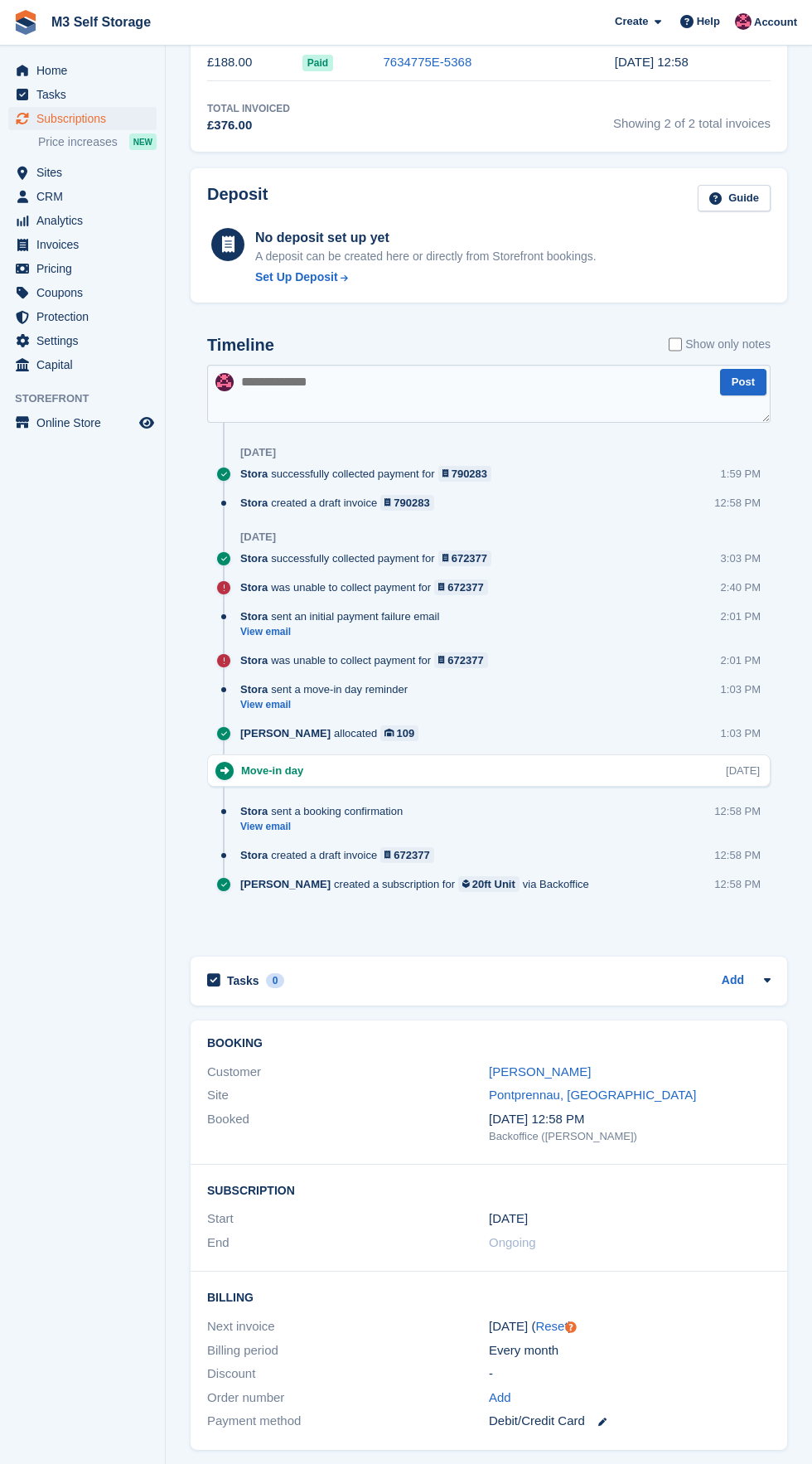 This screenshot has width=812, height=1464. I want to click on span: Paid, so click(317, 63).